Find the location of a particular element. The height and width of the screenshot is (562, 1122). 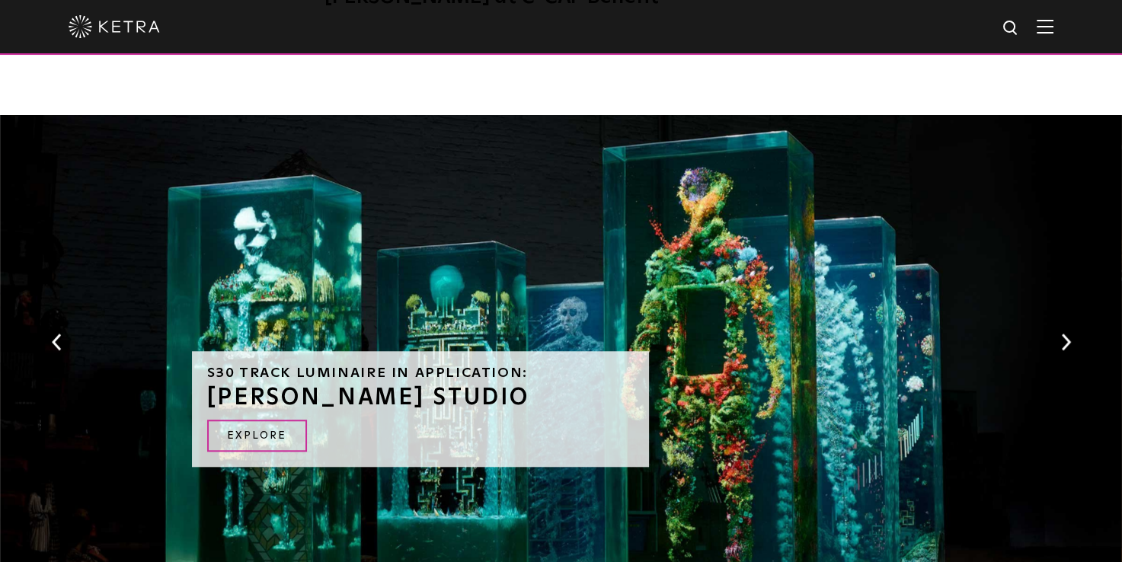

button: Next is located at coordinates (1065, 342).